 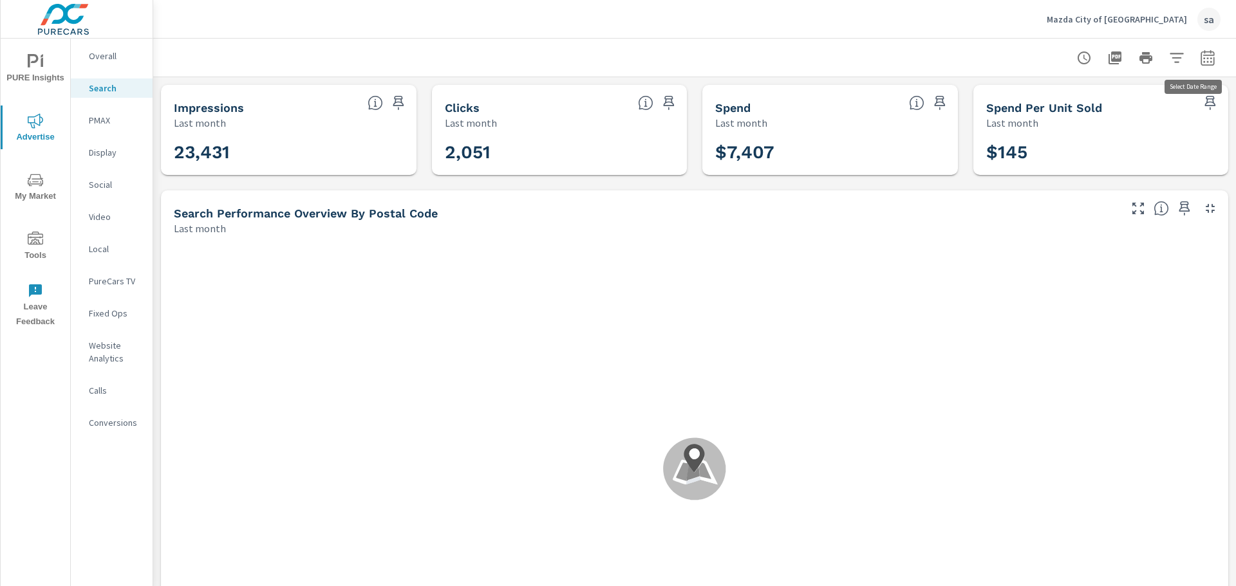 What do you see at coordinates (115, 249) in the screenshot?
I see `p: Local` at bounding box center [115, 249].